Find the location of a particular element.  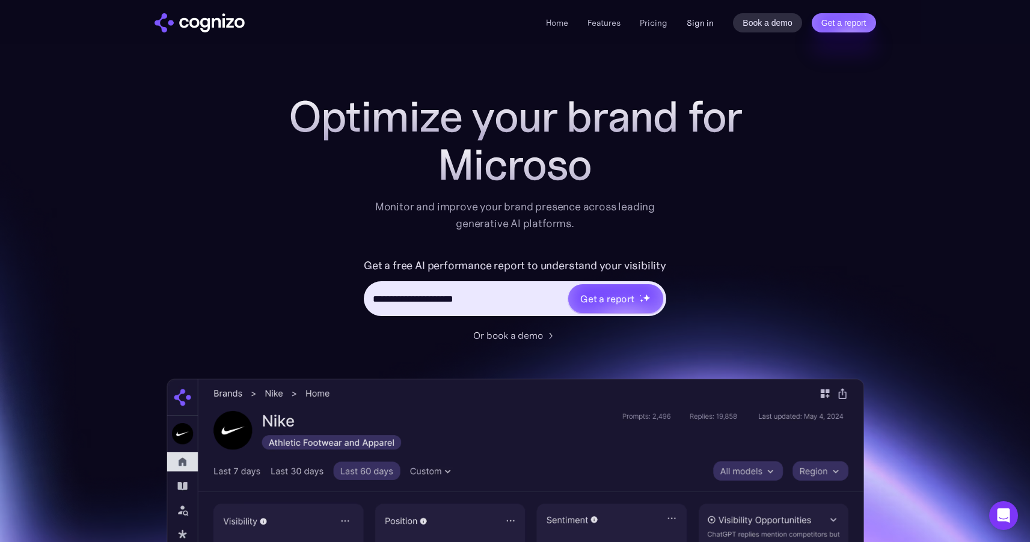

a: Get a reportstarstarstar is located at coordinates (616, 299).